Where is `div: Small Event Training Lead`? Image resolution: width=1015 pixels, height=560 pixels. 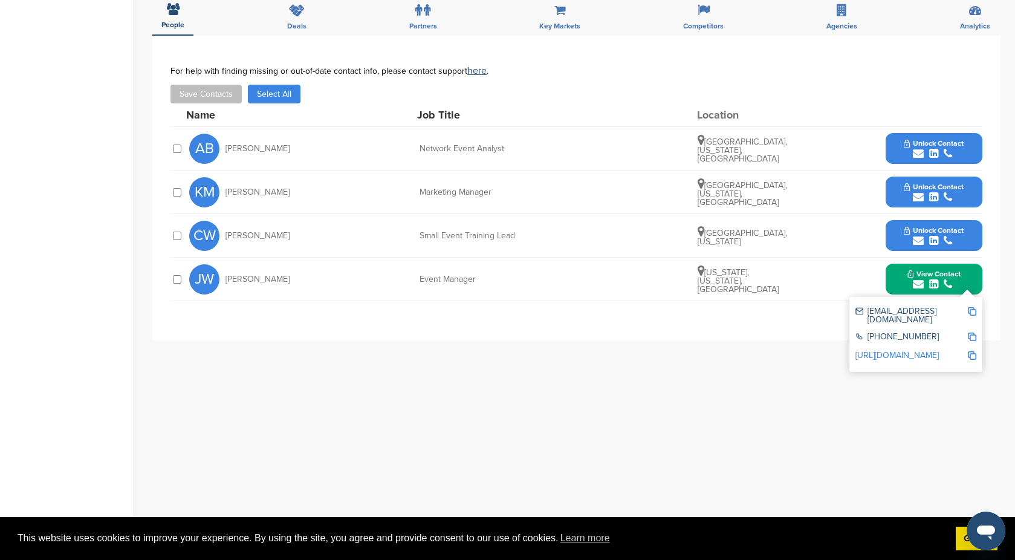 div: Small Event Training Lead is located at coordinates (510, 236).